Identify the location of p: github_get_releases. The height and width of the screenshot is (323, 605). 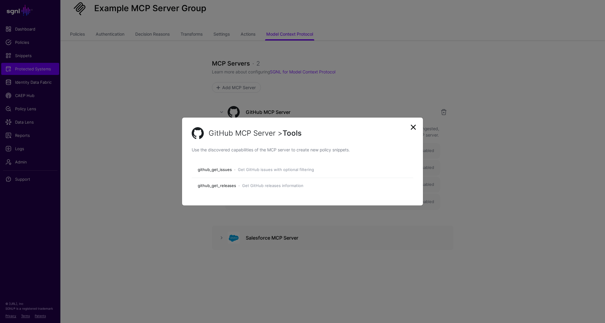
(295, 186).